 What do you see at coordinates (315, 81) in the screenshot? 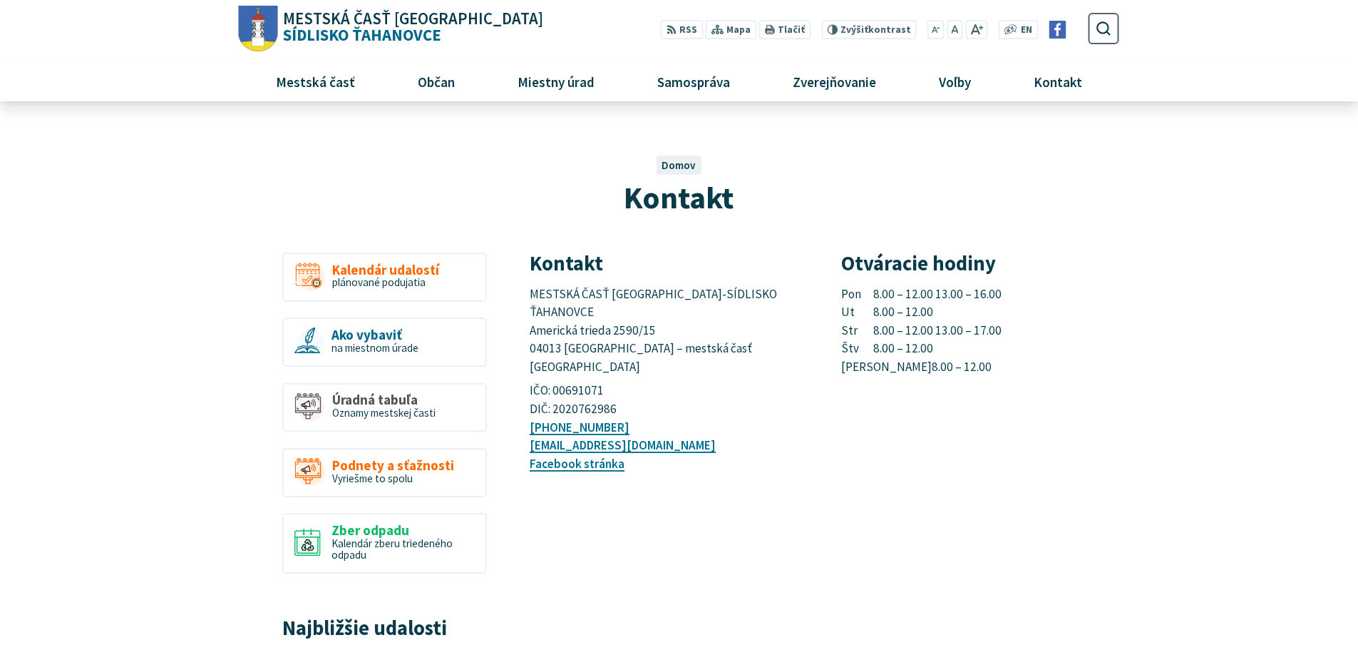
I see `a: Mestská časť` at bounding box center [315, 81].